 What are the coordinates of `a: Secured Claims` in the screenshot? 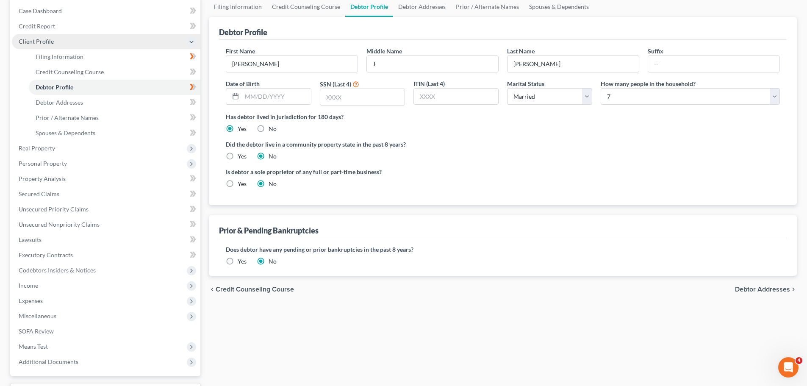 It's located at (106, 194).